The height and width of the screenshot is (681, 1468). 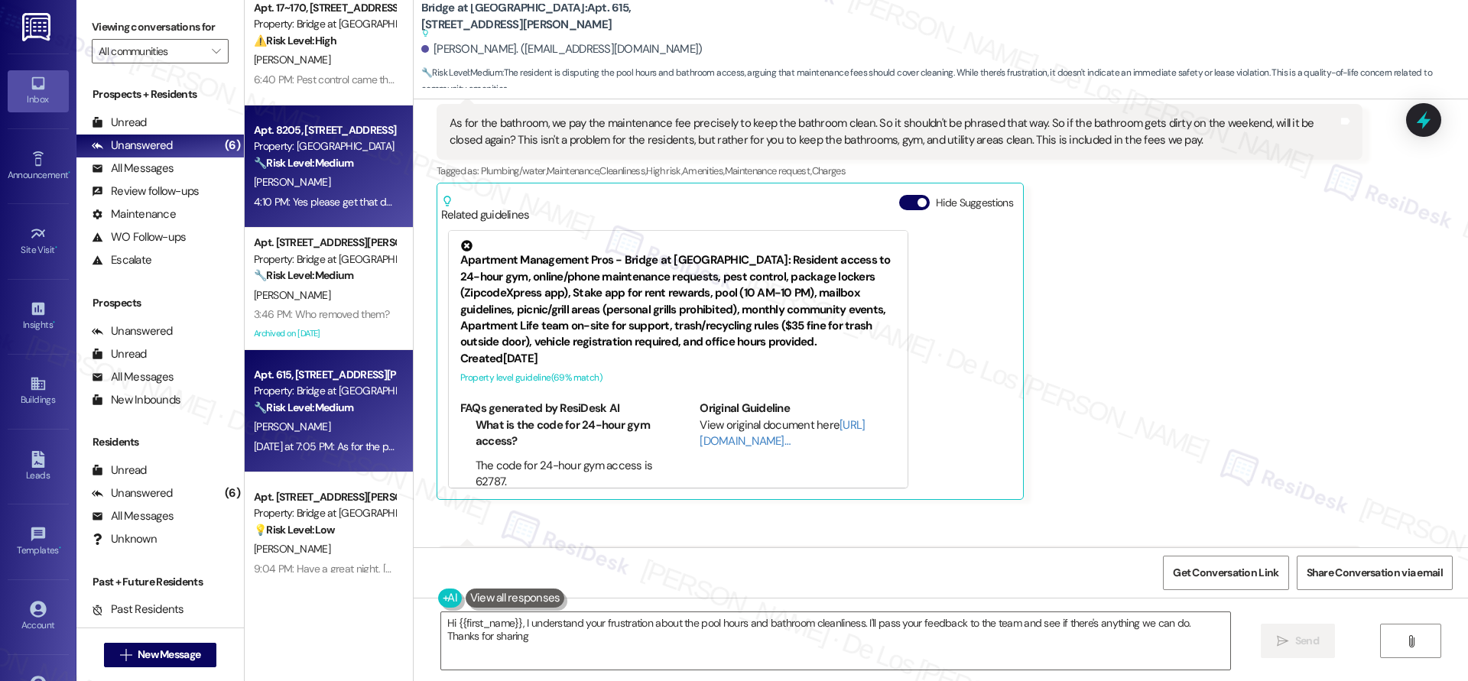 What do you see at coordinates (573, 170) in the screenshot?
I see `span: Maintenance ,` at bounding box center [573, 170].